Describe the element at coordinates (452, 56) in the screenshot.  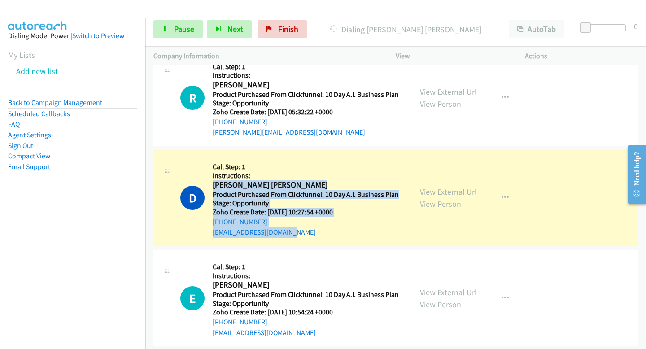
I see `p: View` at that location.